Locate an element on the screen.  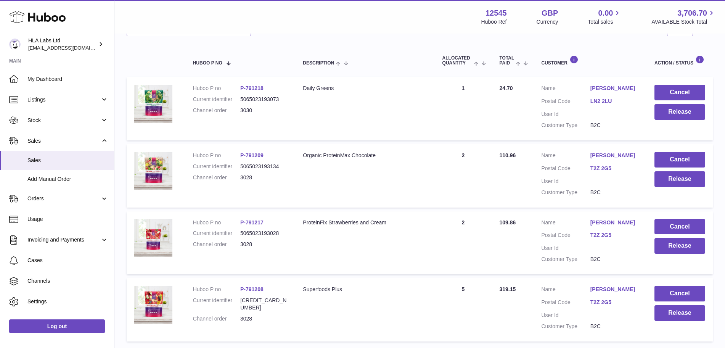
span: AVAILABLE Stock Total is located at coordinates (683, 22).